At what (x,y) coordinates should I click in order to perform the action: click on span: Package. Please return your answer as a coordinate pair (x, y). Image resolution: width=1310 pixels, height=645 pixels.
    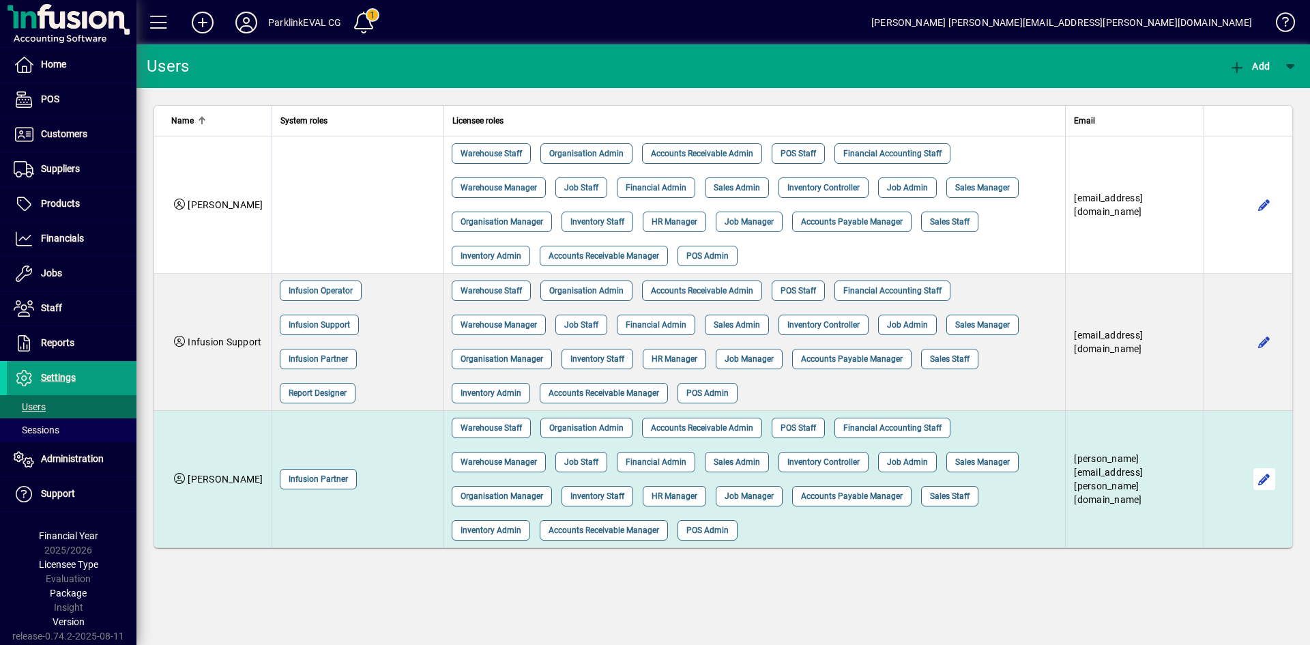
    Looking at the image, I should click on (68, 593).